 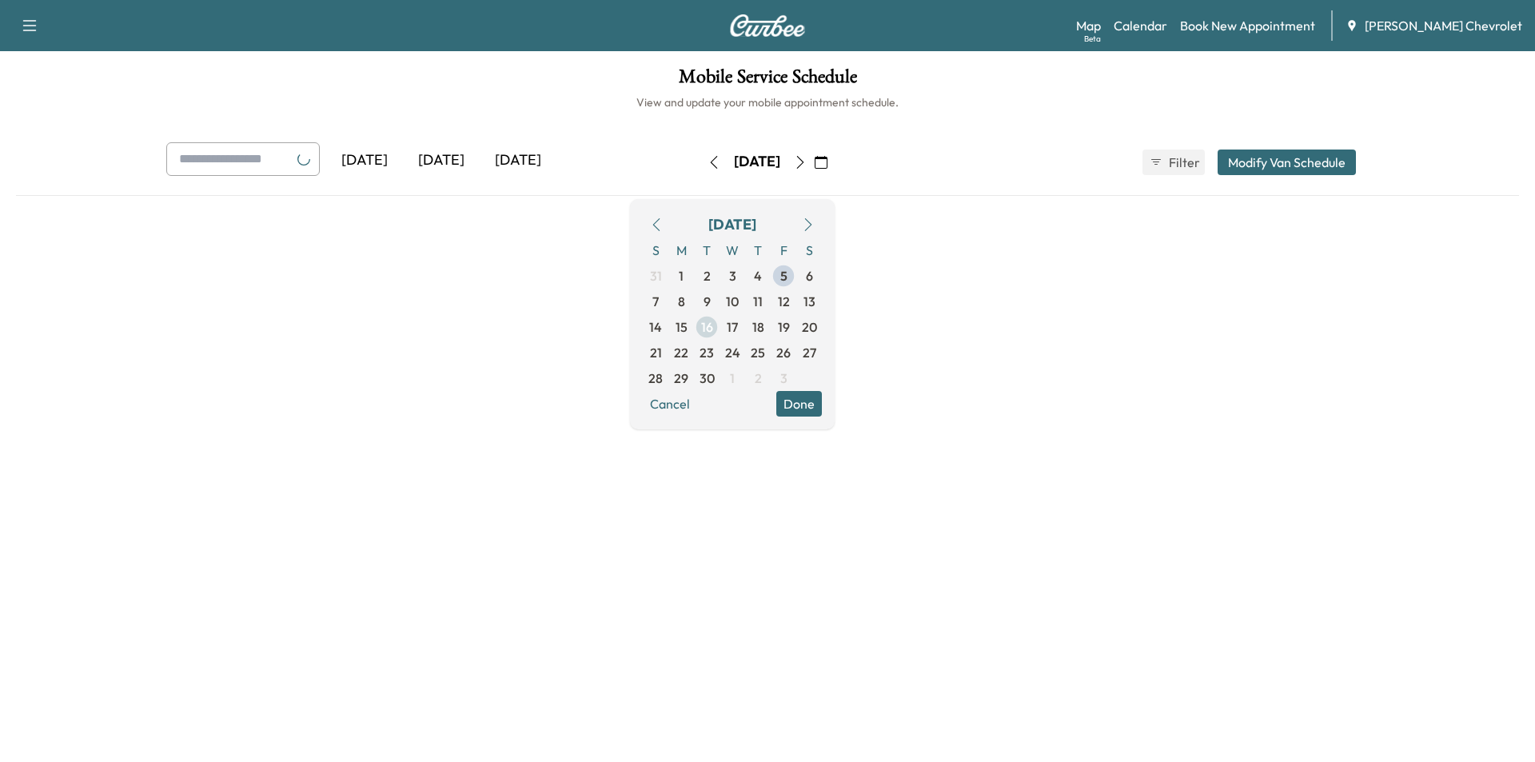 I want to click on span: 5, so click(x=783, y=276).